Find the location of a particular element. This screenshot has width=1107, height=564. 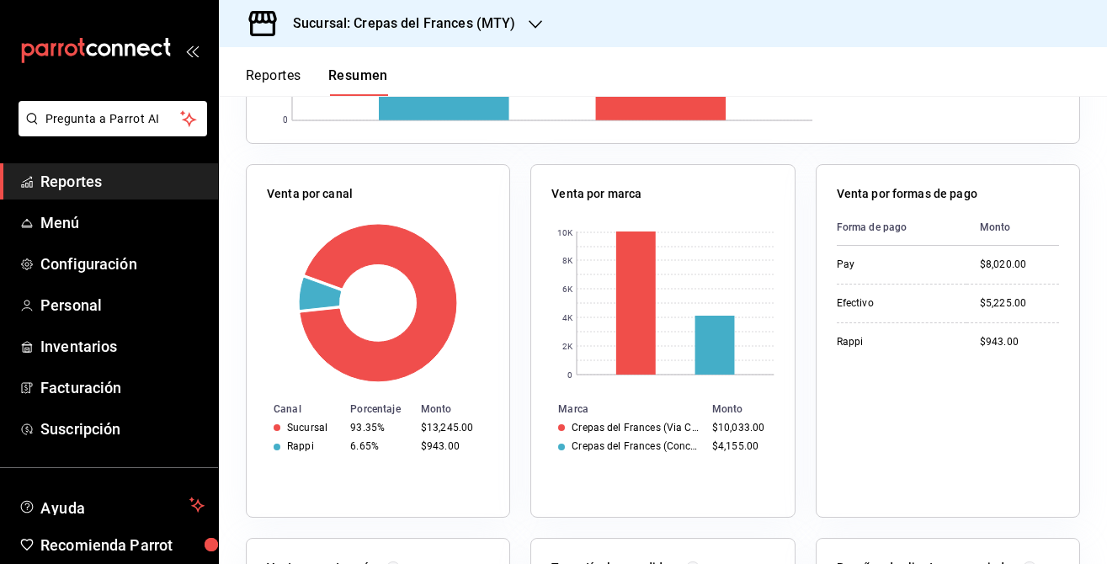

text: 6K is located at coordinates (567, 289).